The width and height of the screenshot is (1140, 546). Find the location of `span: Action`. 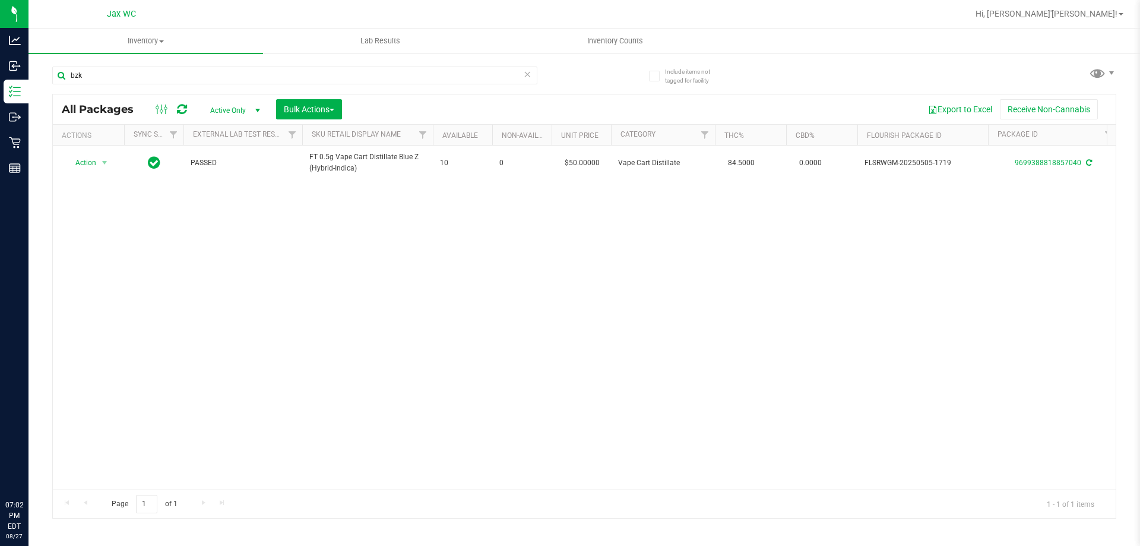

span: Action is located at coordinates (81, 163).